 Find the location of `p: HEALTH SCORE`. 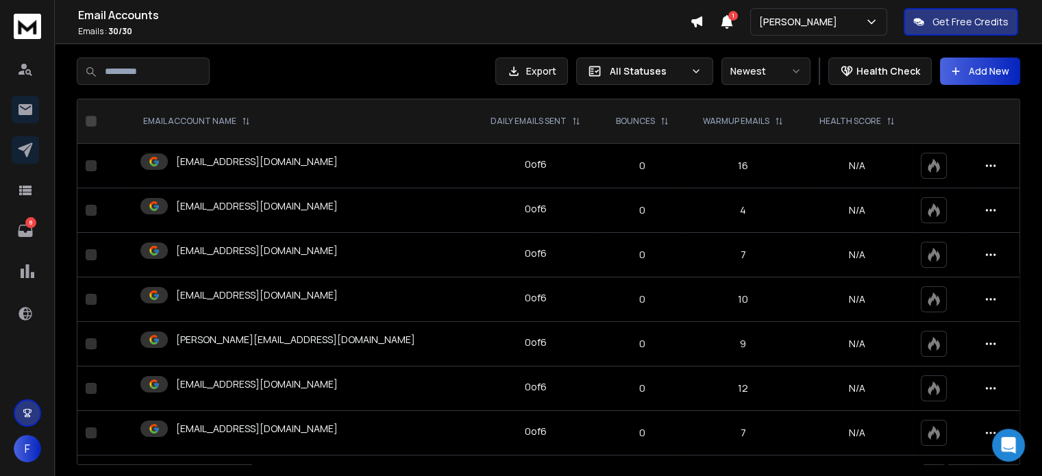

p: HEALTH SCORE is located at coordinates (850, 121).